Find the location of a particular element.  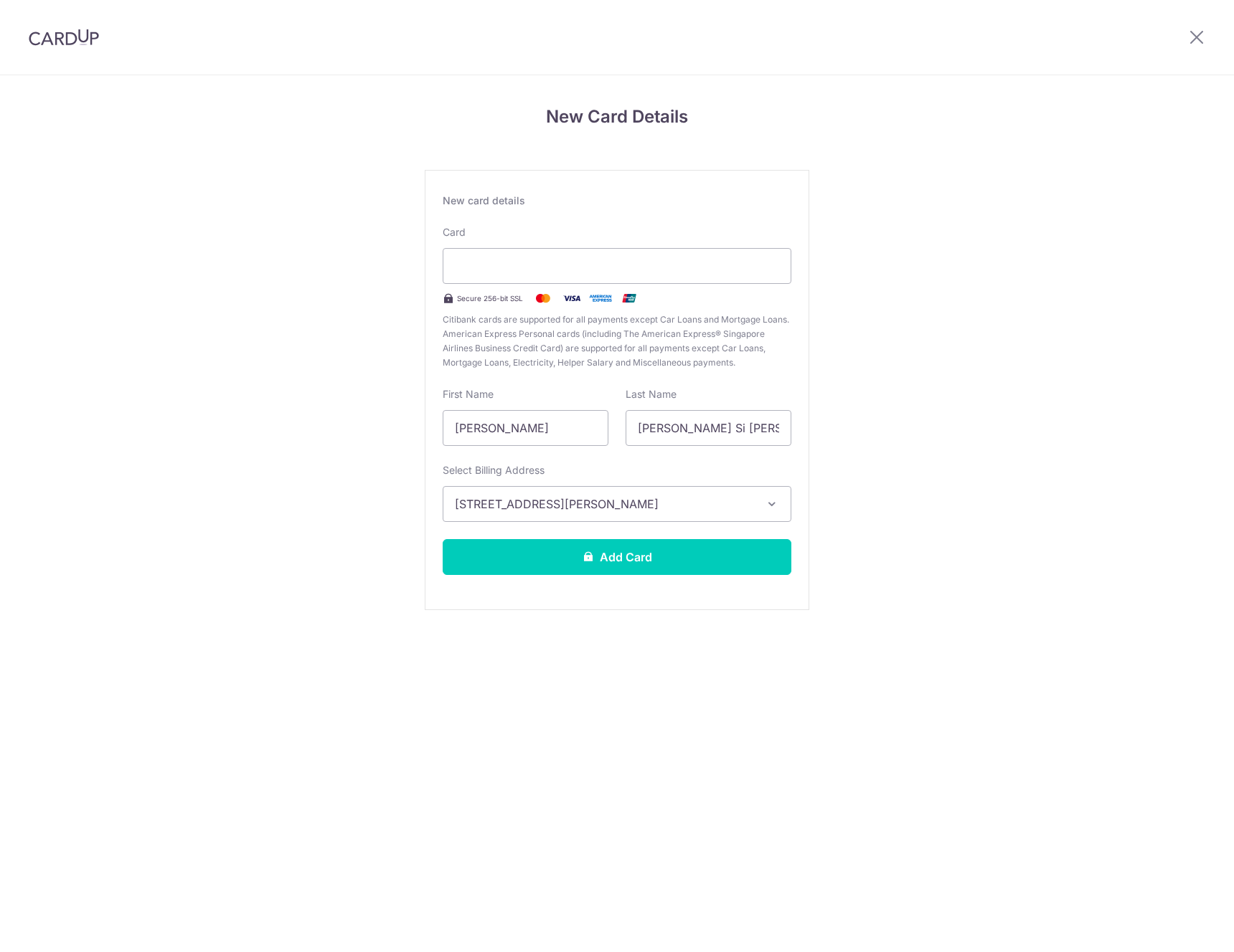

label: Card is located at coordinates (454, 232).